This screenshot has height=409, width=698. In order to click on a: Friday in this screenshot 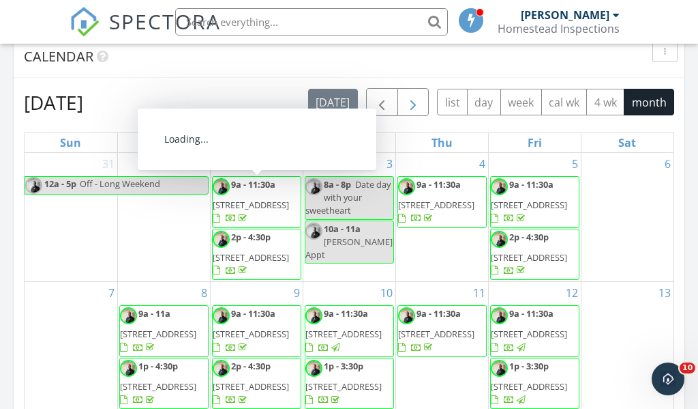, I will do `click(535, 143)`.